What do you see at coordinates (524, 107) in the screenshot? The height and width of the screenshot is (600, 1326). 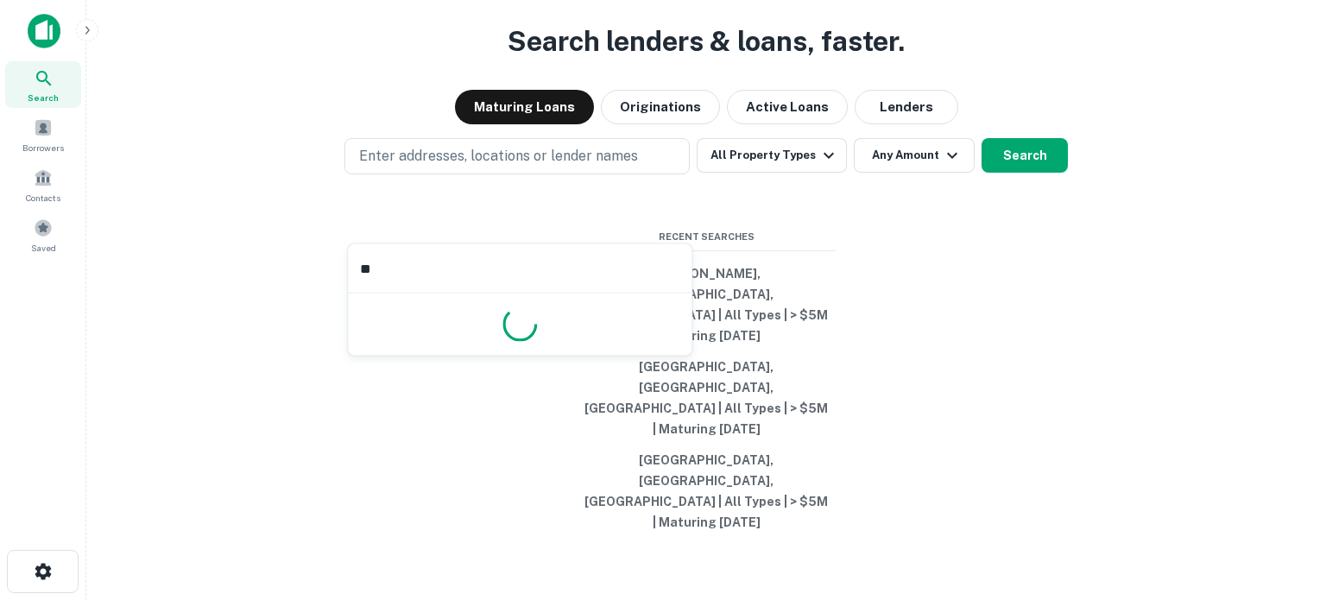 I see `button: Maturing Loans` at bounding box center [524, 107].